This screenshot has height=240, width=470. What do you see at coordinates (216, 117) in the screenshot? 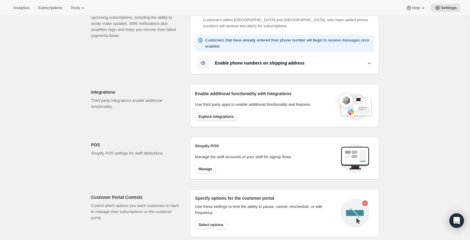
I see `span: Explore integrations` at bounding box center [216, 117].